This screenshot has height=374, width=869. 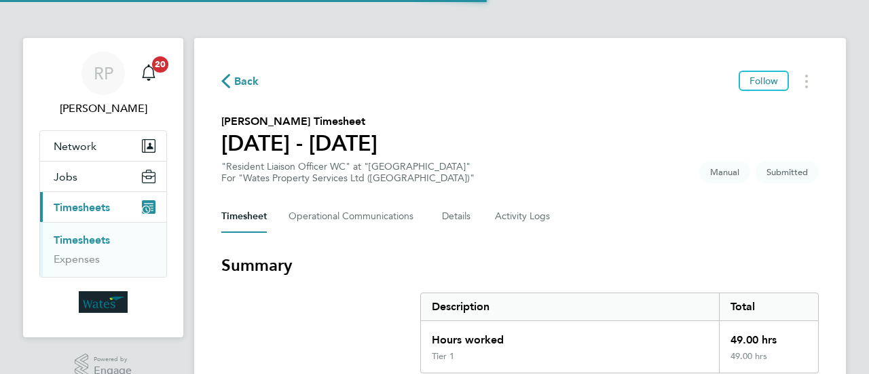 I want to click on a: 20, so click(x=149, y=73).